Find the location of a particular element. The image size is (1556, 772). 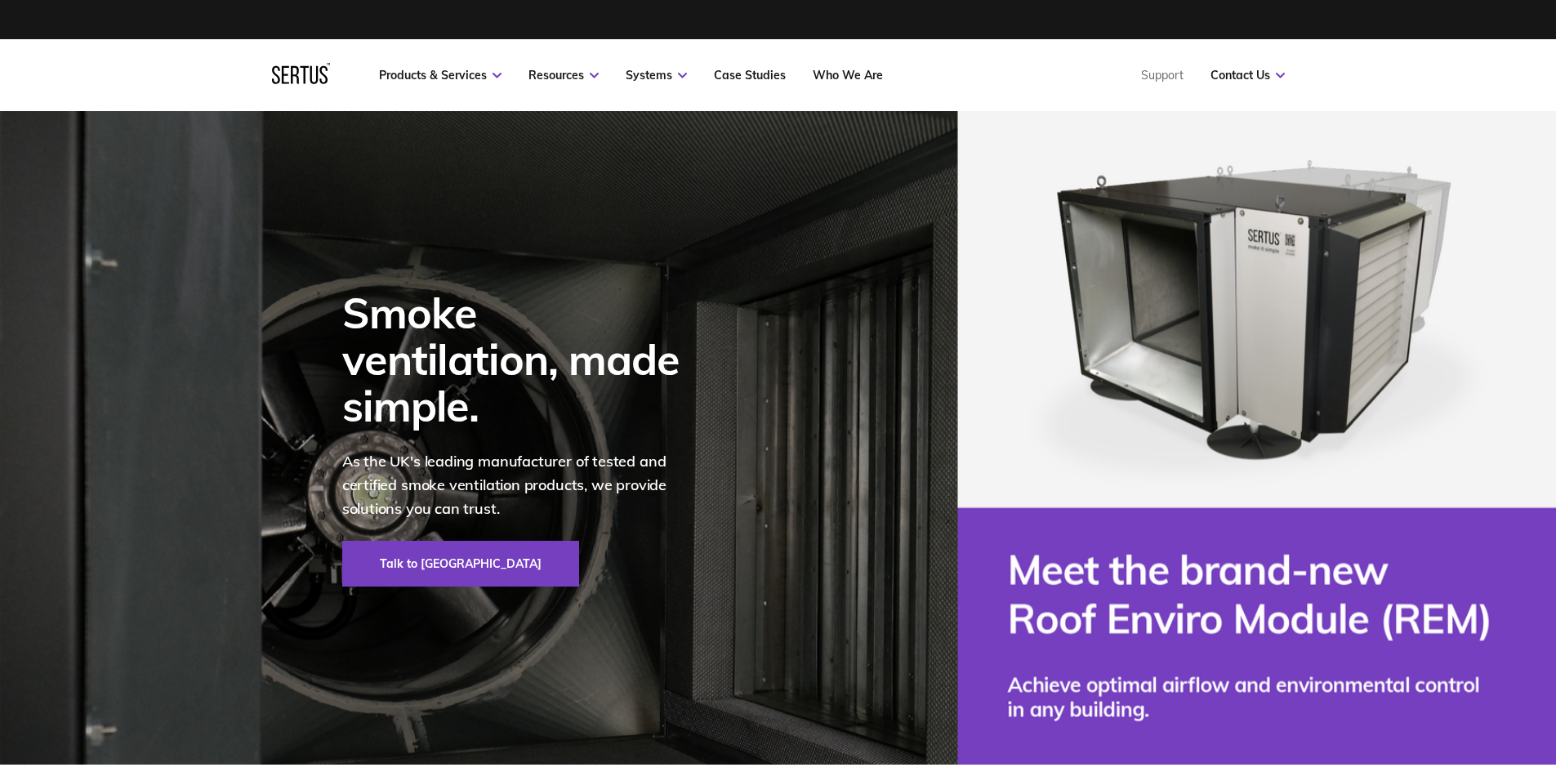

a: Case Studies is located at coordinates (750, 75).